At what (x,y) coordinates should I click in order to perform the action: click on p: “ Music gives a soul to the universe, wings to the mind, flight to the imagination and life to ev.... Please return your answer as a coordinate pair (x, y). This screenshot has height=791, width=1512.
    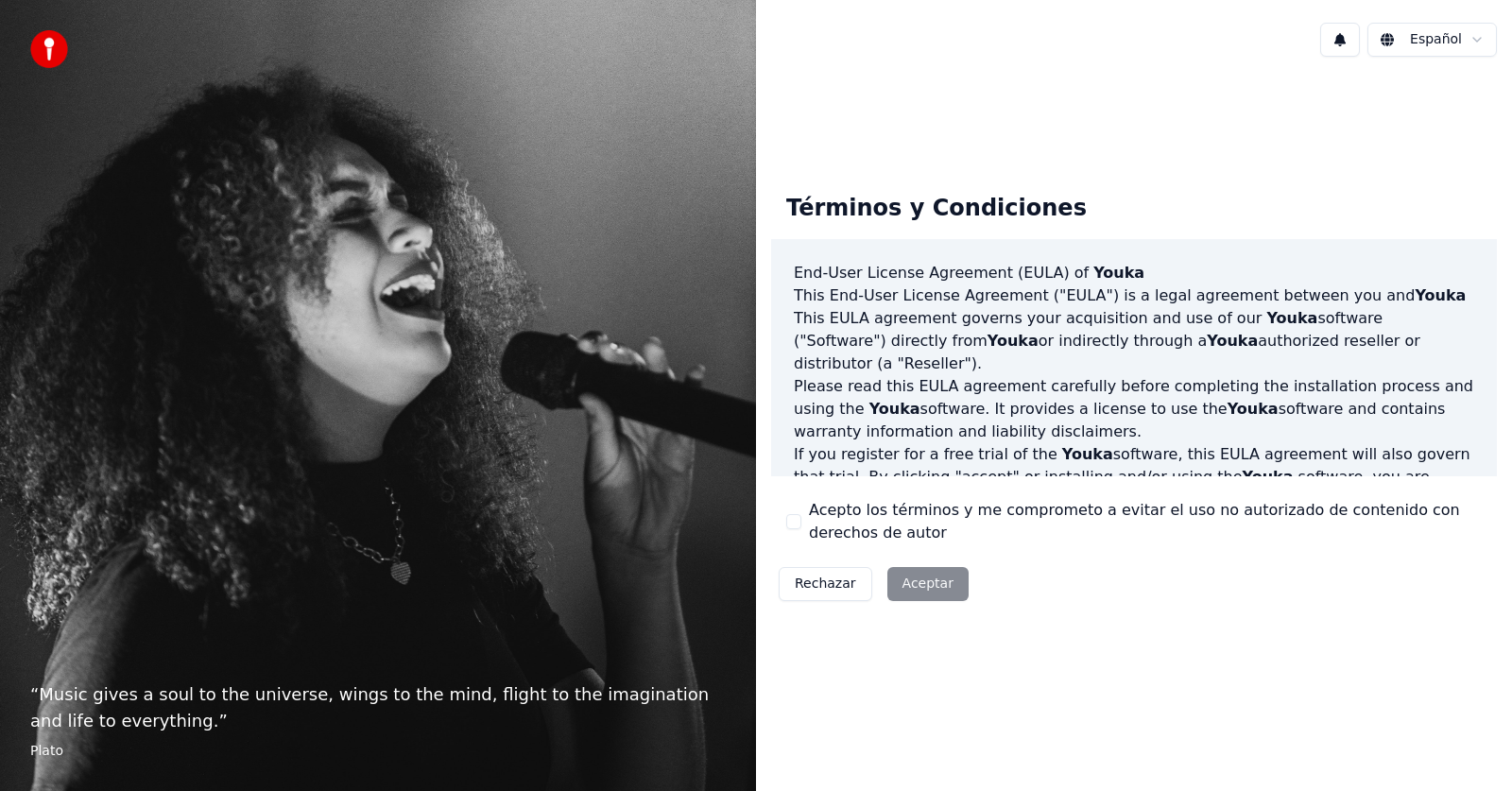
    Looking at the image, I should click on (378, 708).